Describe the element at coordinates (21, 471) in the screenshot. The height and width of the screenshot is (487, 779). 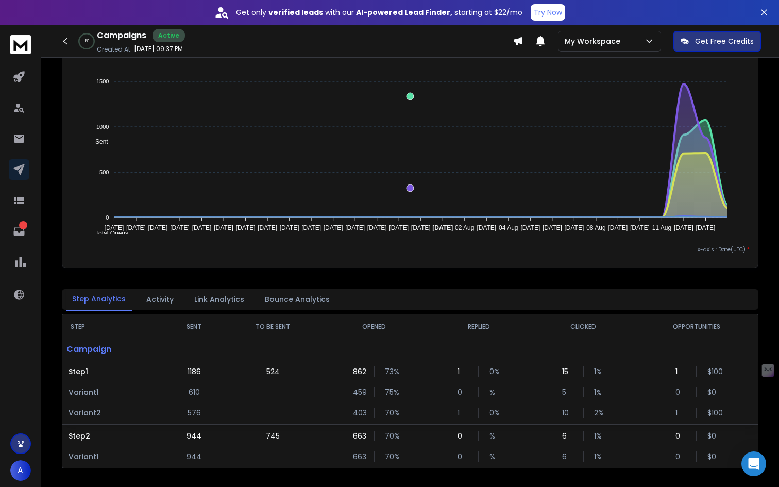
I see `button: A` at that location.